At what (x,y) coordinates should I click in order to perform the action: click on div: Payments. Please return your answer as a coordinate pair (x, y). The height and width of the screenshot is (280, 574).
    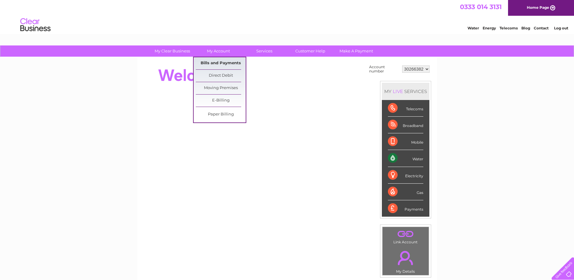
    Looking at the image, I should click on (406, 208).